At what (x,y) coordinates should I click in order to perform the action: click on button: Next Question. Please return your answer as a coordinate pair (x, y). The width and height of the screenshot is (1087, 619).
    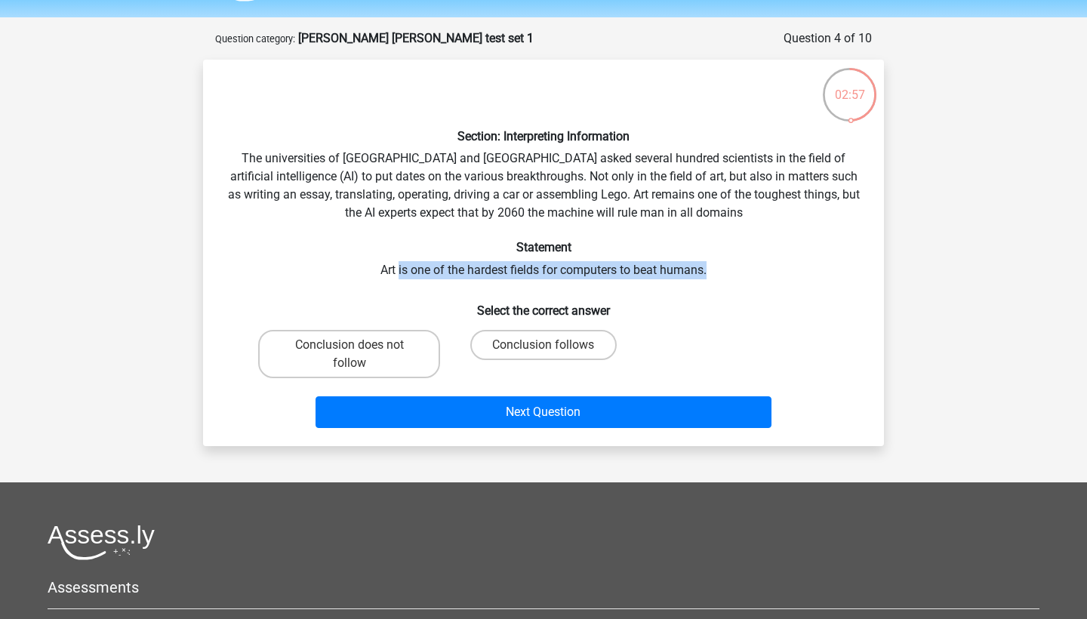
    Looking at the image, I should click on (544, 412).